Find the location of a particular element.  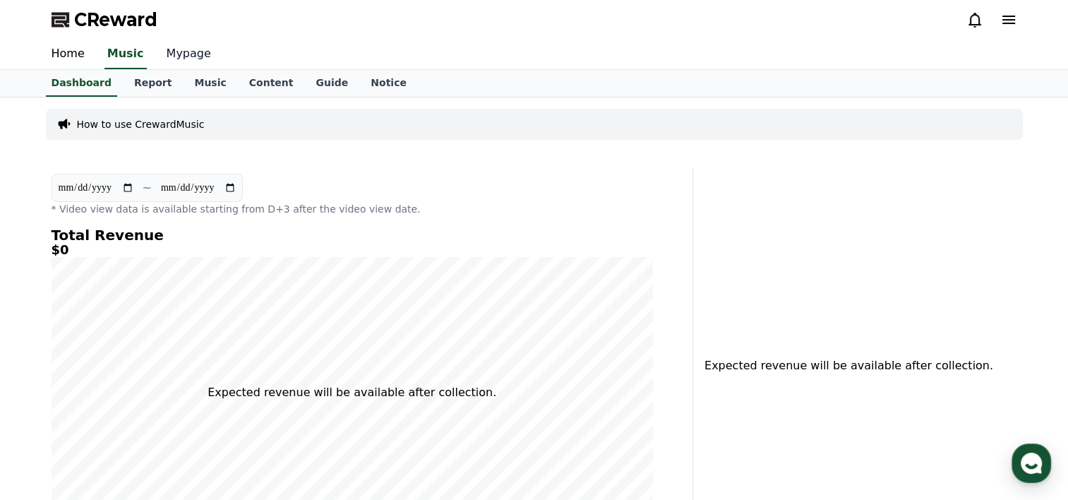

a: Content is located at coordinates (271, 83).